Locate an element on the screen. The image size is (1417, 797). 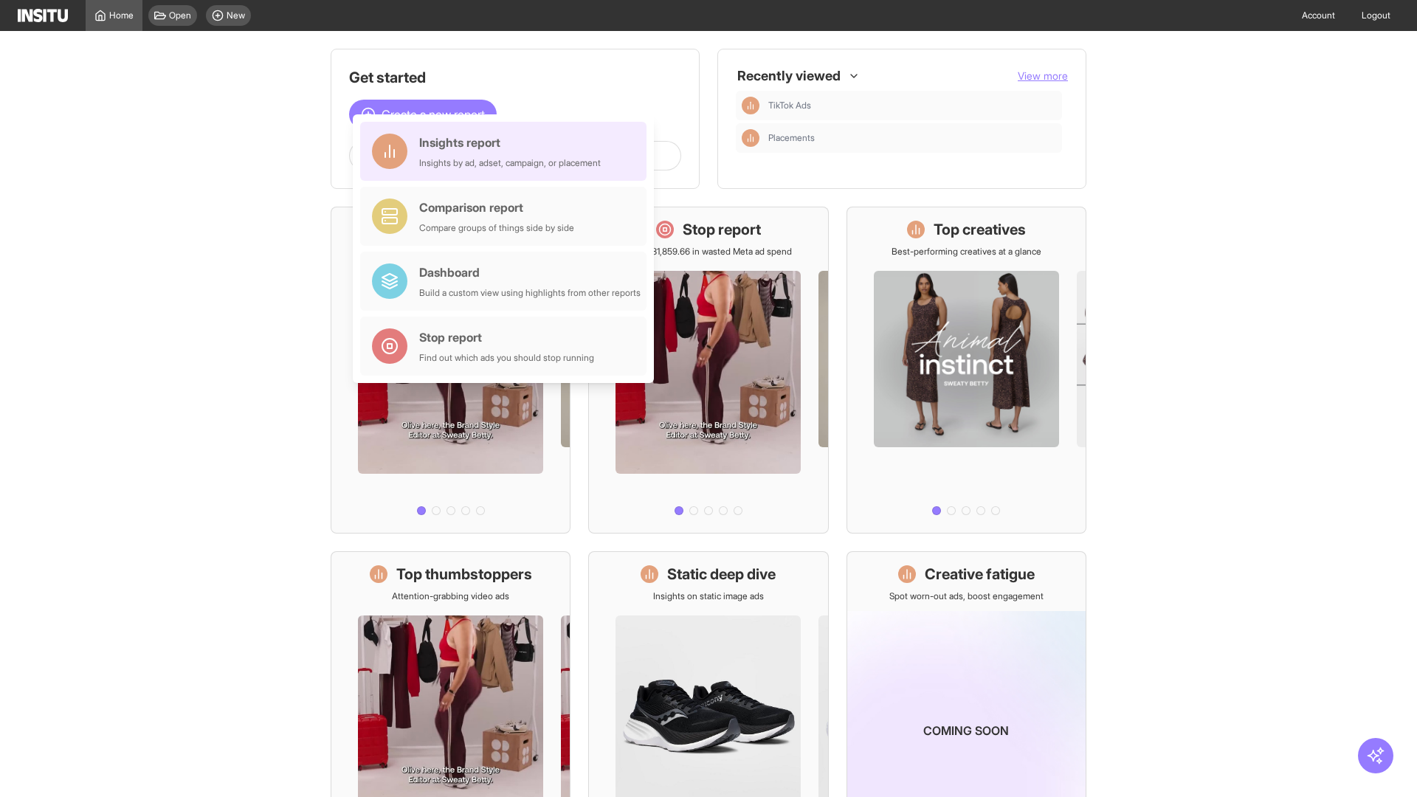
p: Best-performing creatives at a glance is located at coordinates (966, 252).